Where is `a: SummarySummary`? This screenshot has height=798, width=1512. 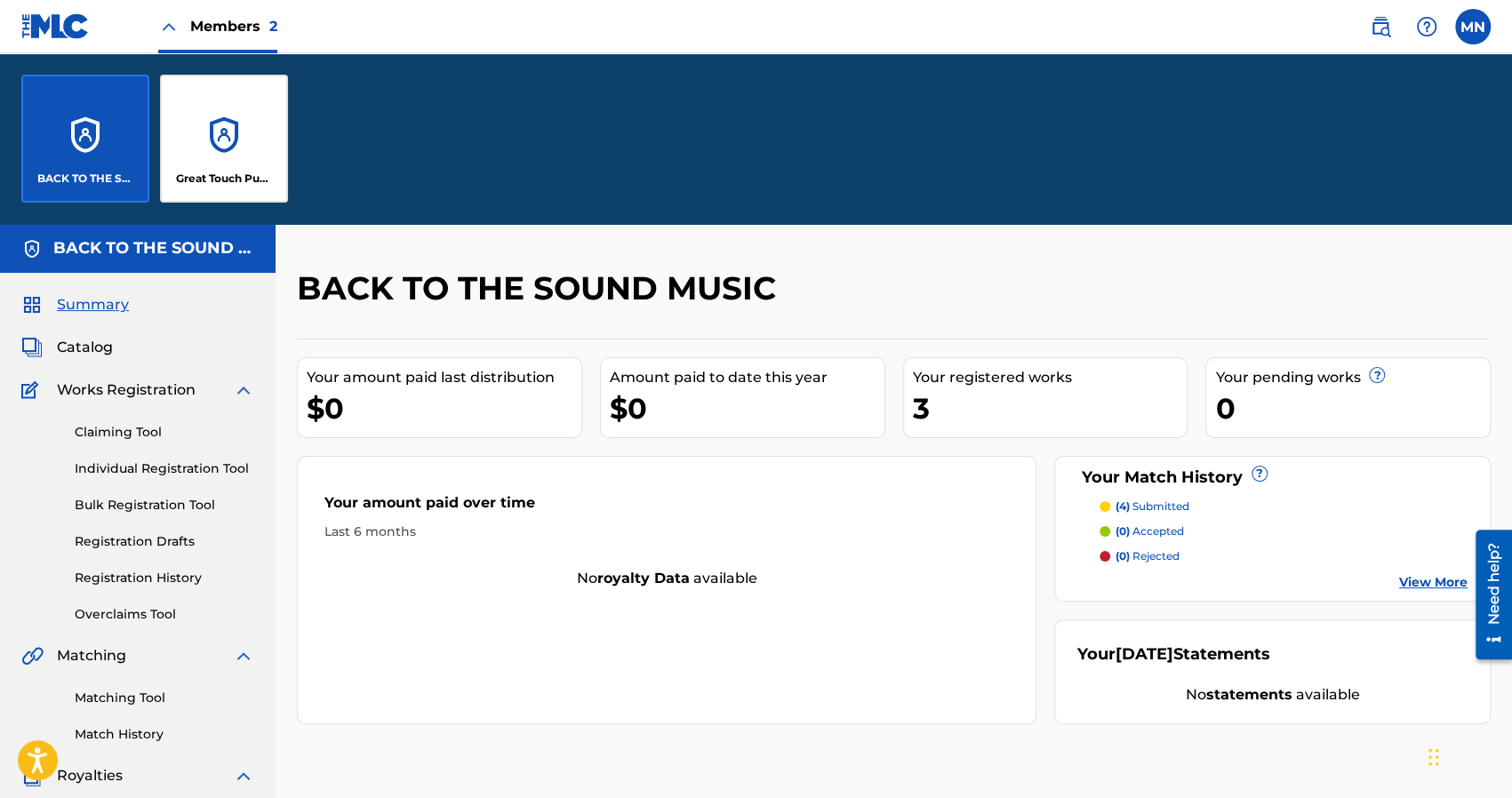 a: SummarySummary is located at coordinates (74, 305).